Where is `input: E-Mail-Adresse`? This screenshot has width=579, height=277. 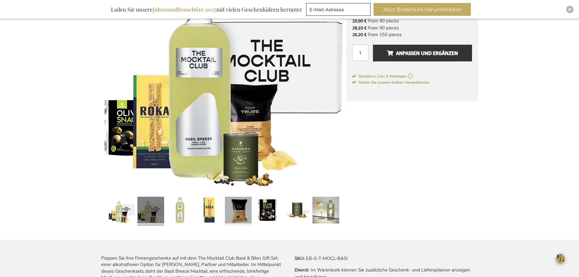
input: E-Mail-Adresse is located at coordinates (338, 9).